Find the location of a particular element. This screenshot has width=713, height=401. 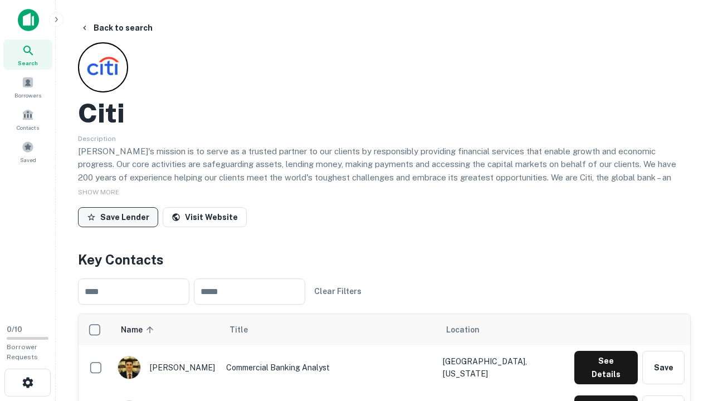

img: 1753279374948 is located at coordinates (129, 368).